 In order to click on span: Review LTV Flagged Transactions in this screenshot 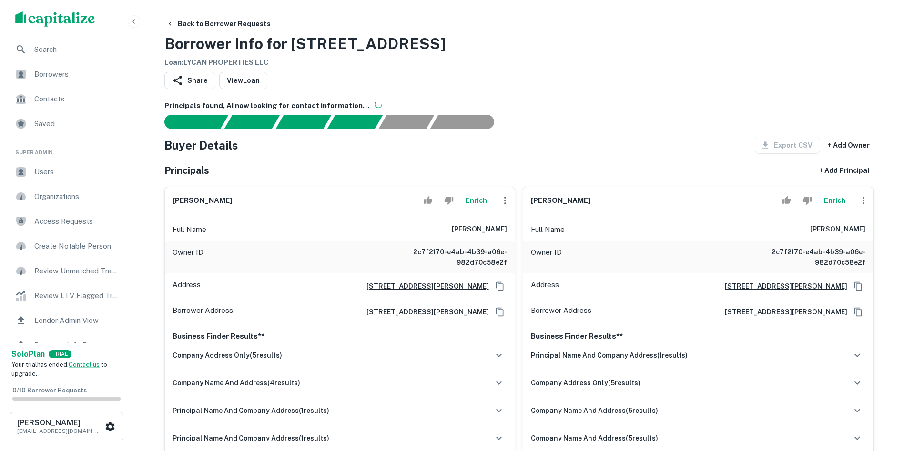, I will do `click(77, 296)`.